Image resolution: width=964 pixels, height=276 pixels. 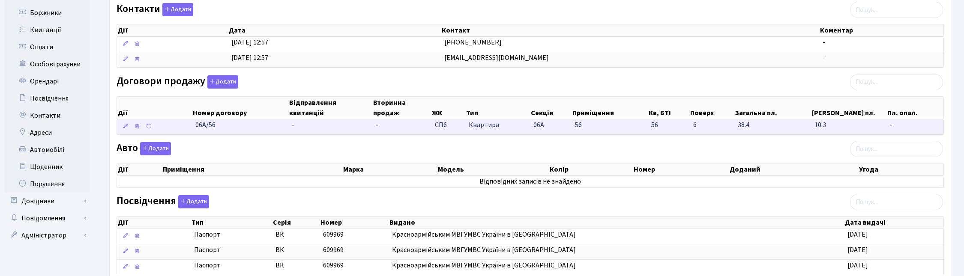 What do you see at coordinates (47, 184) in the screenshot?
I see `a: Порушення` at bounding box center [47, 184].